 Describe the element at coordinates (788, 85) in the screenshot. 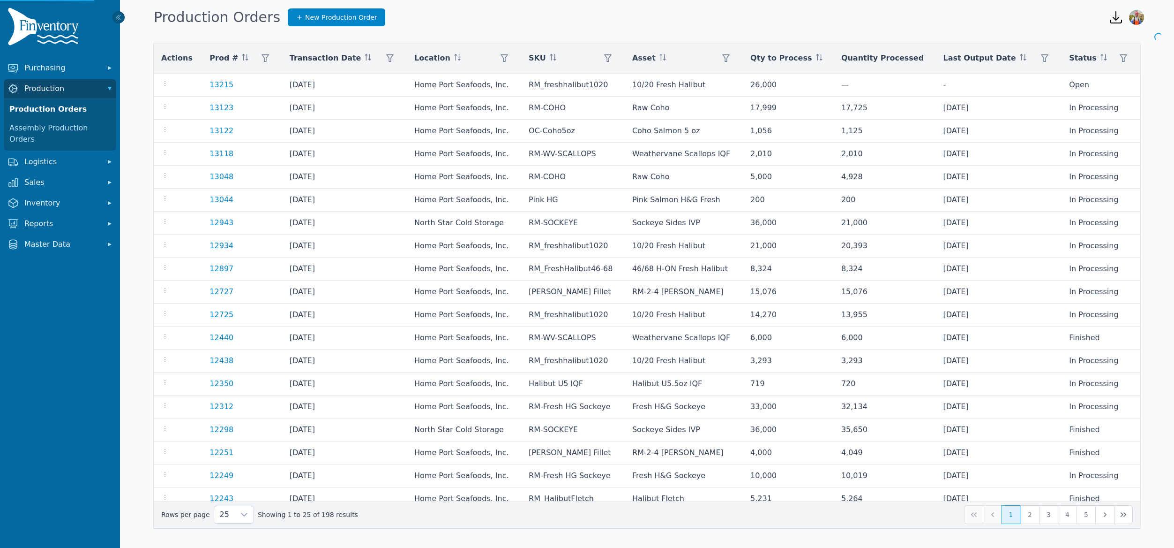

I see `td: 26,000` at that location.